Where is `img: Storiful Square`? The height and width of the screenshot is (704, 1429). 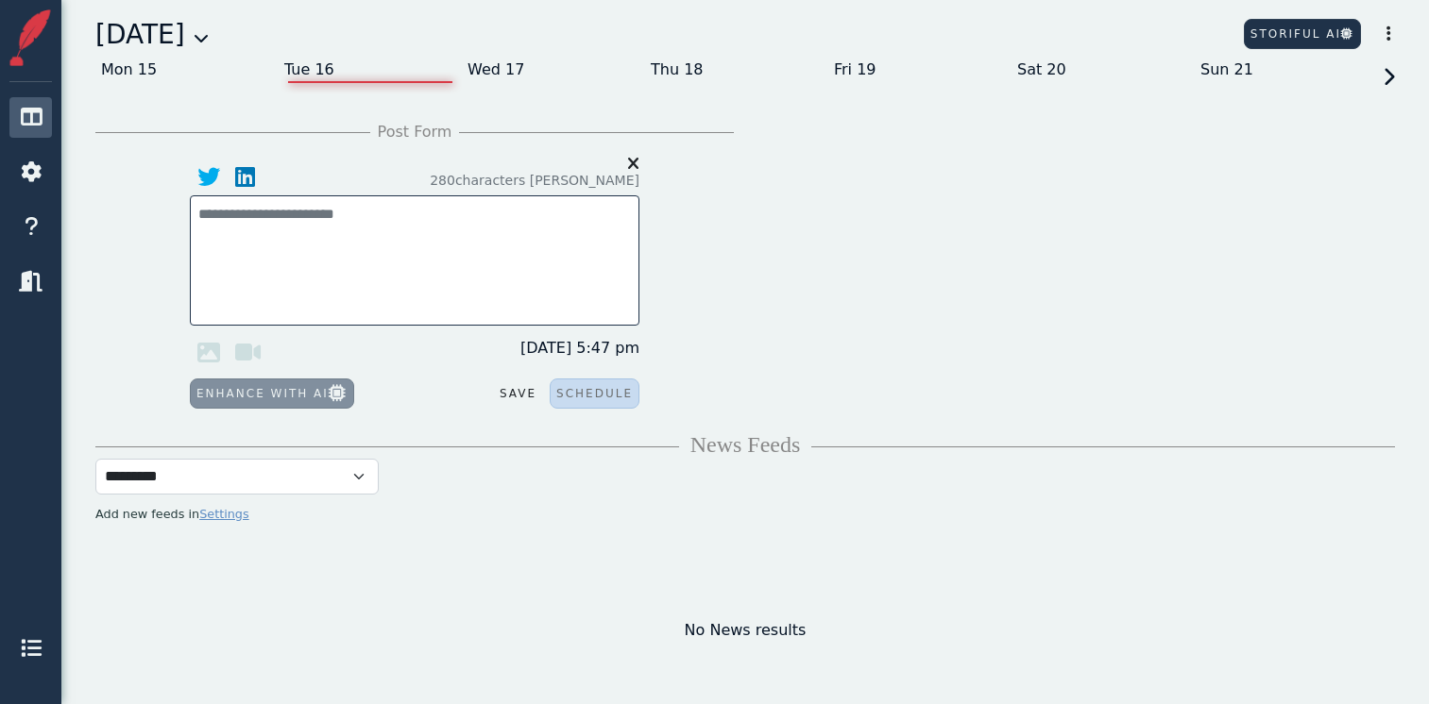 img: Storiful Square is located at coordinates (30, 38).